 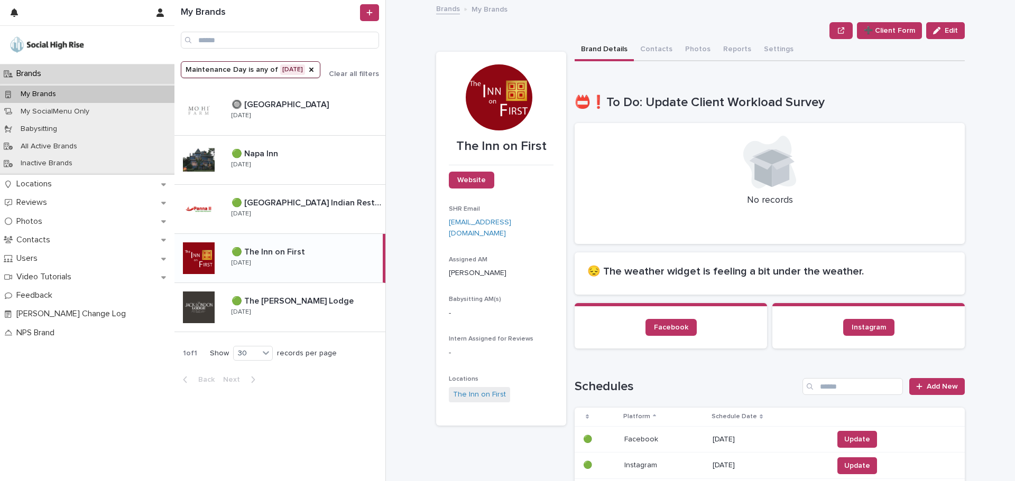 I want to click on div: 30, so click(x=246, y=354).